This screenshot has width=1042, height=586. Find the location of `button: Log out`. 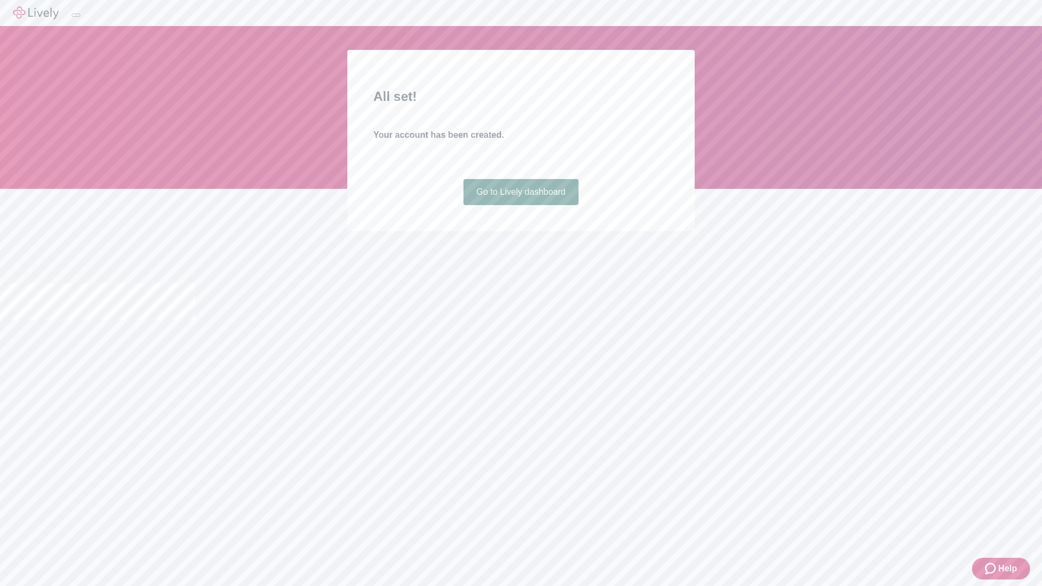

button: Log out is located at coordinates (76, 15).